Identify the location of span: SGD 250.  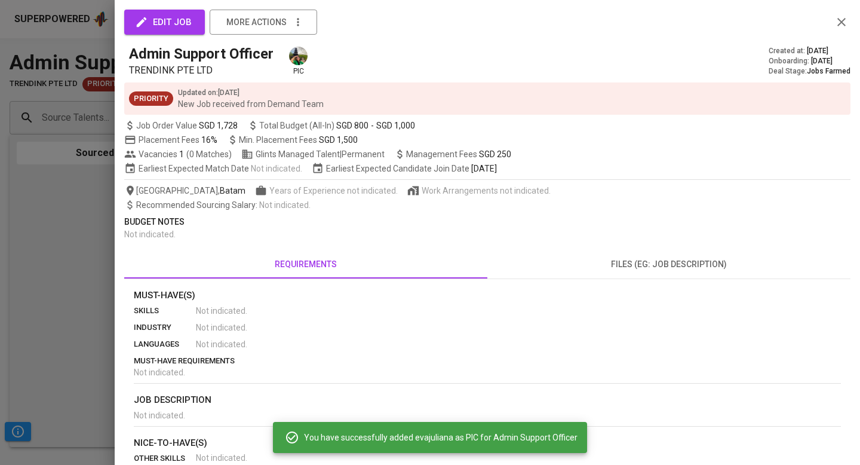
(495, 154).